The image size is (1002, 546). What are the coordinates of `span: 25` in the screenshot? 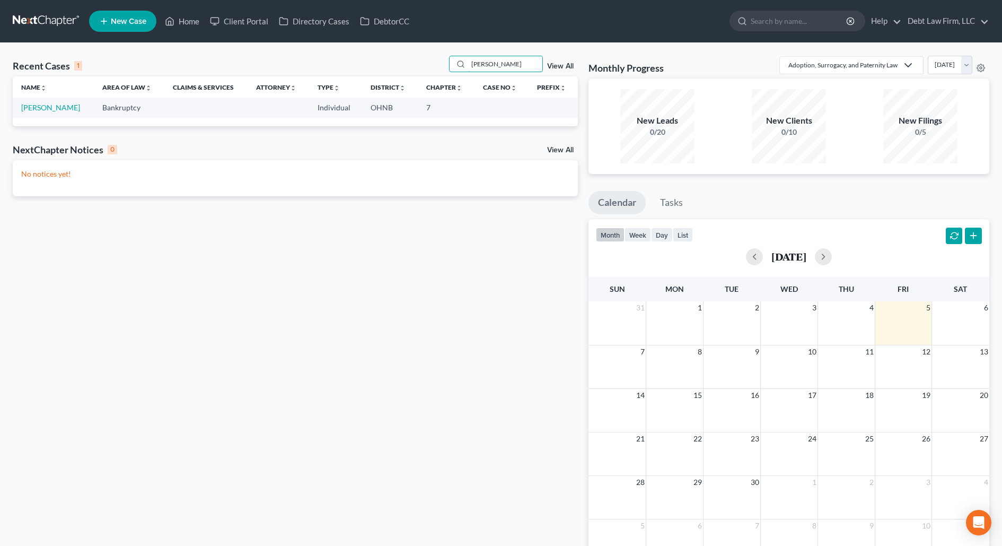 It's located at (870, 439).